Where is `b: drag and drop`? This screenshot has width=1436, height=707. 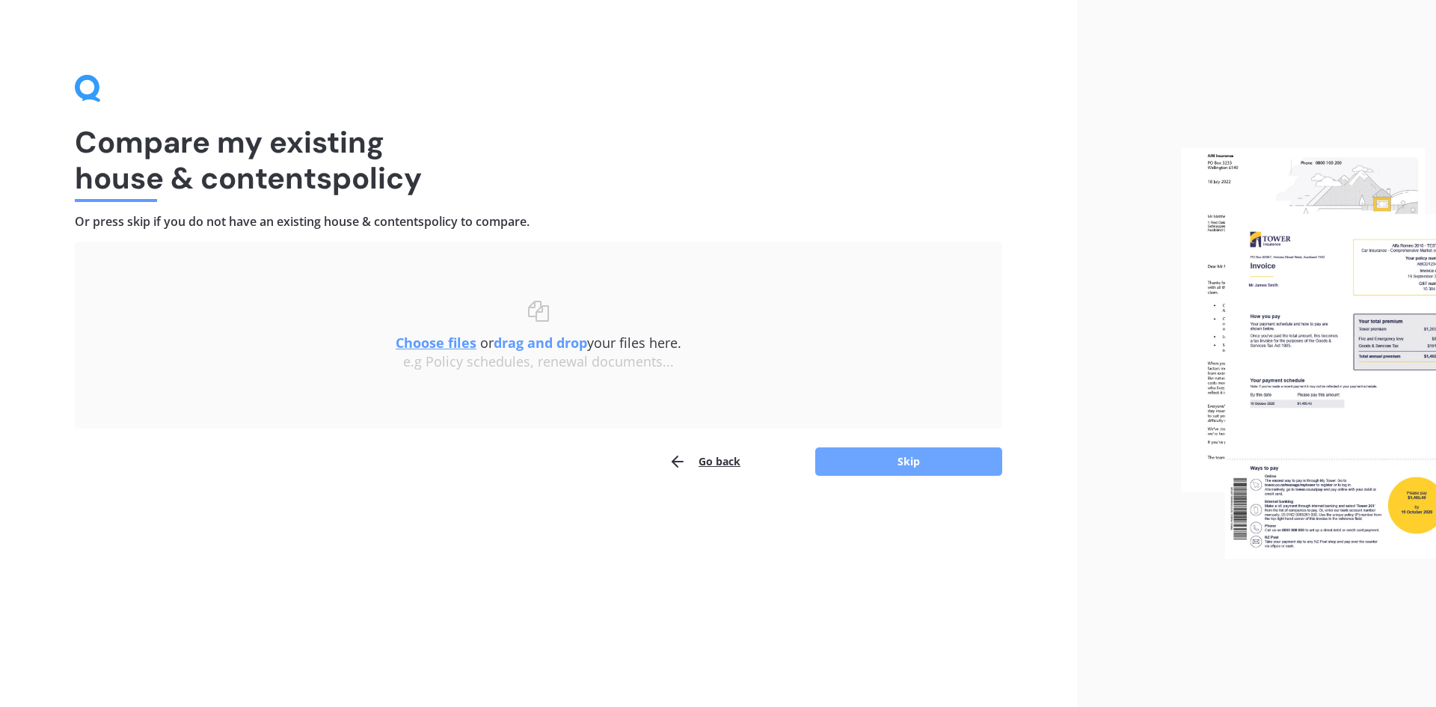
b: drag and drop is located at coordinates (540, 343).